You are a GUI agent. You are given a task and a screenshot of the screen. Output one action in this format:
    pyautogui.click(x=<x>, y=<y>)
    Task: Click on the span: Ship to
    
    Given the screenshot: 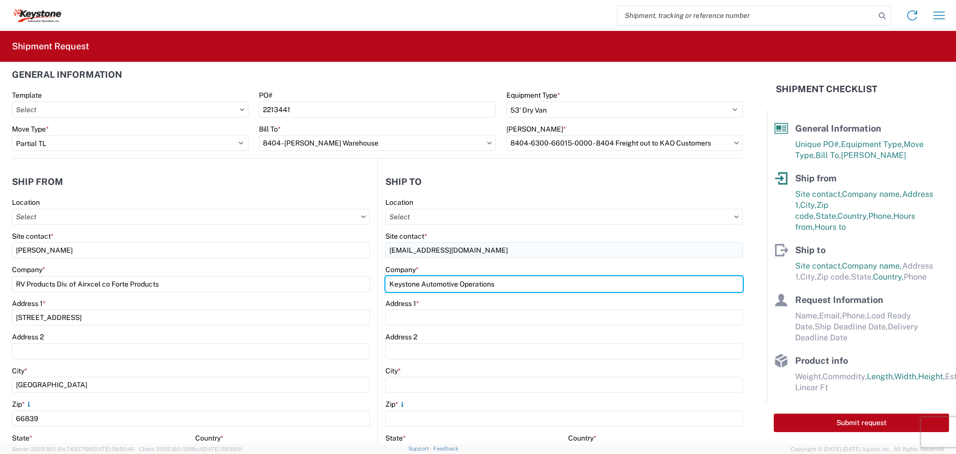 What is the action you would take?
    pyautogui.click(x=810, y=249)
    